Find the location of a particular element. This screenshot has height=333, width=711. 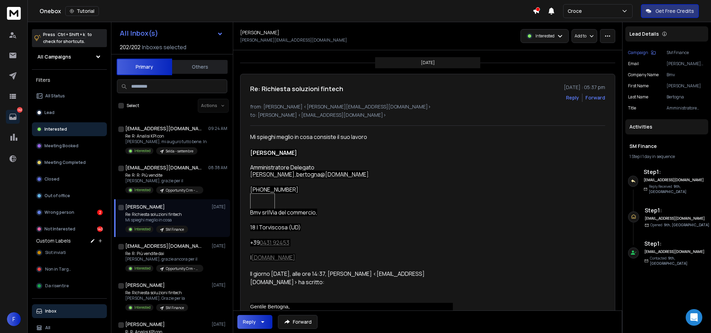

button: Non in Target is located at coordinates (69, 269).